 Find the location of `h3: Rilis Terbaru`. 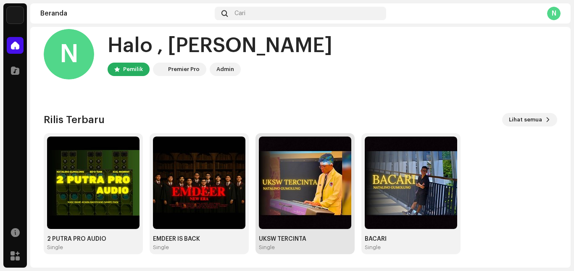

h3: Rilis Terbaru is located at coordinates (74, 120).